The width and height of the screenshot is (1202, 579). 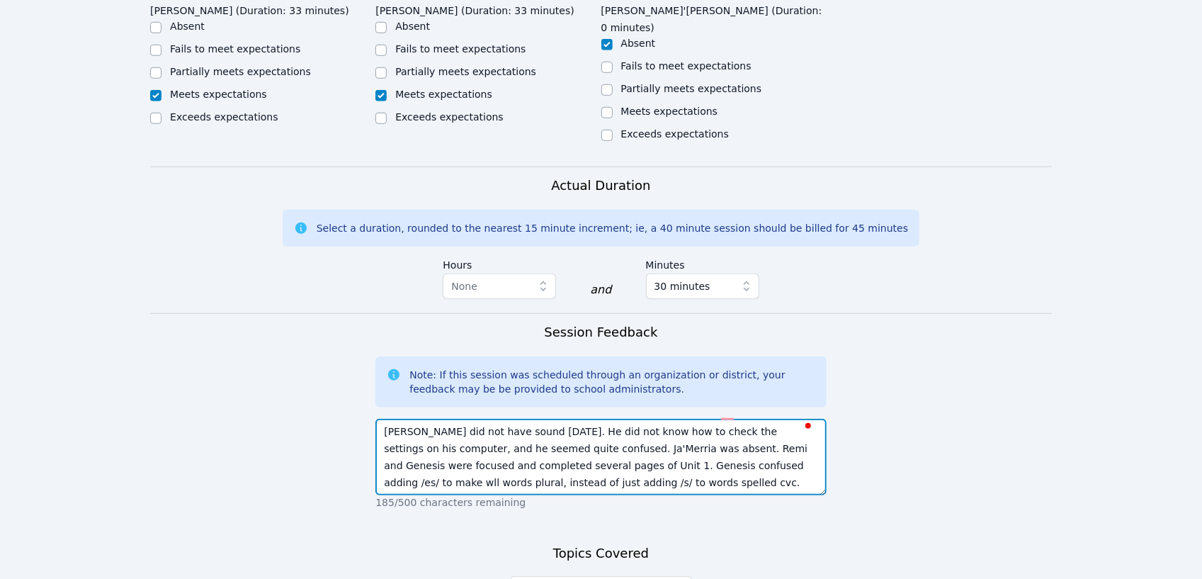 What do you see at coordinates (499, 263) in the screenshot?
I see `label: Hours` at bounding box center [499, 263].